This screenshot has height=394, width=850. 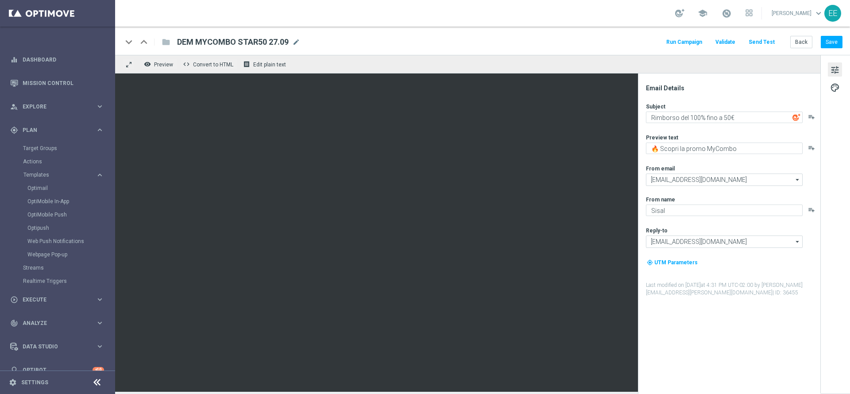 I want to click on span: Convert to HTML, so click(x=213, y=65).